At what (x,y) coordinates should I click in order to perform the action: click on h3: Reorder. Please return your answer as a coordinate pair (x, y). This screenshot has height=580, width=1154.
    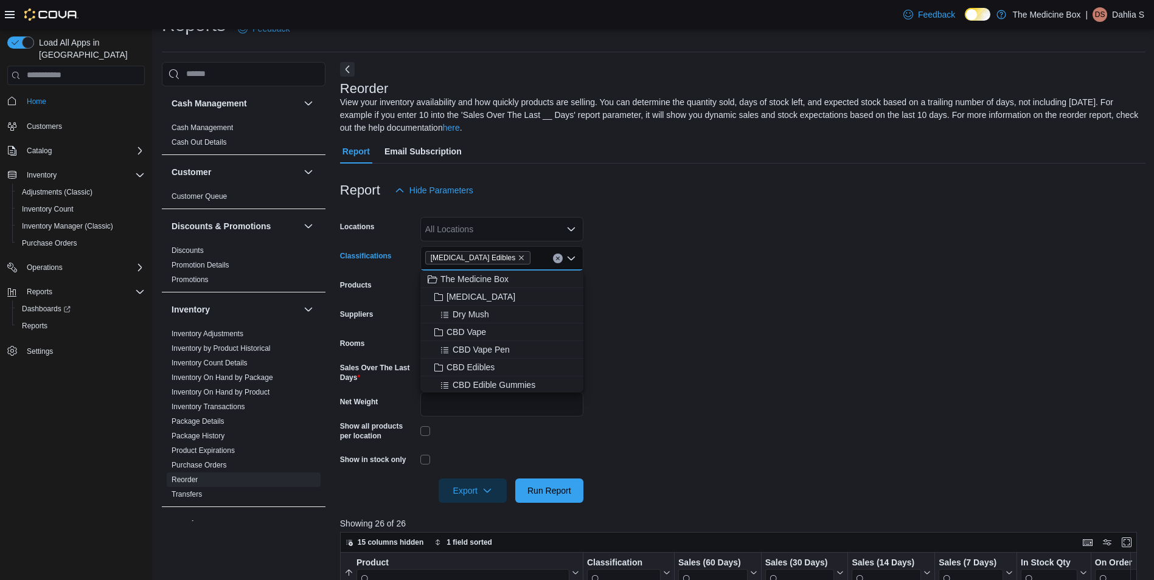
    Looking at the image, I should click on (364, 89).